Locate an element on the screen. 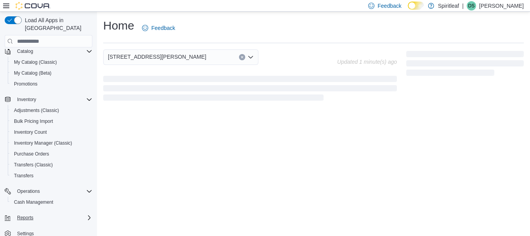 This screenshot has height=236, width=530. a: Inventory Manager (Classic) is located at coordinates (43, 143).